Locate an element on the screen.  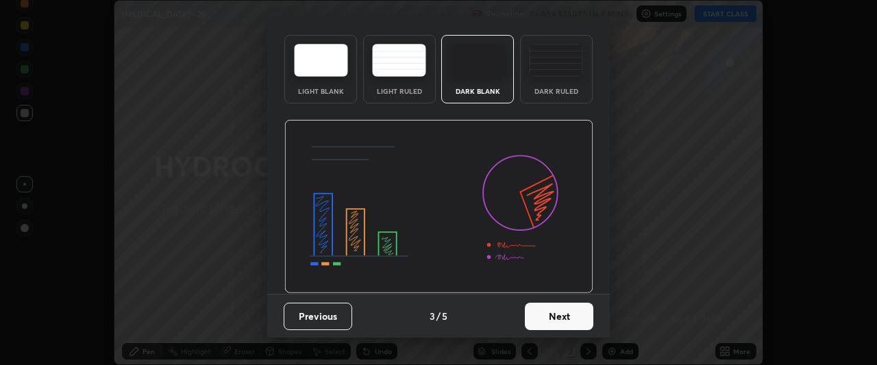
button: Previous is located at coordinates (318, 316).